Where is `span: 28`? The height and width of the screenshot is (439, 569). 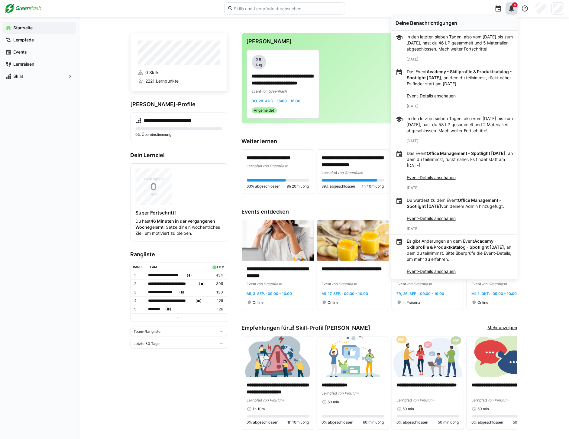 span: 28 is located at coordinates (259, 60).